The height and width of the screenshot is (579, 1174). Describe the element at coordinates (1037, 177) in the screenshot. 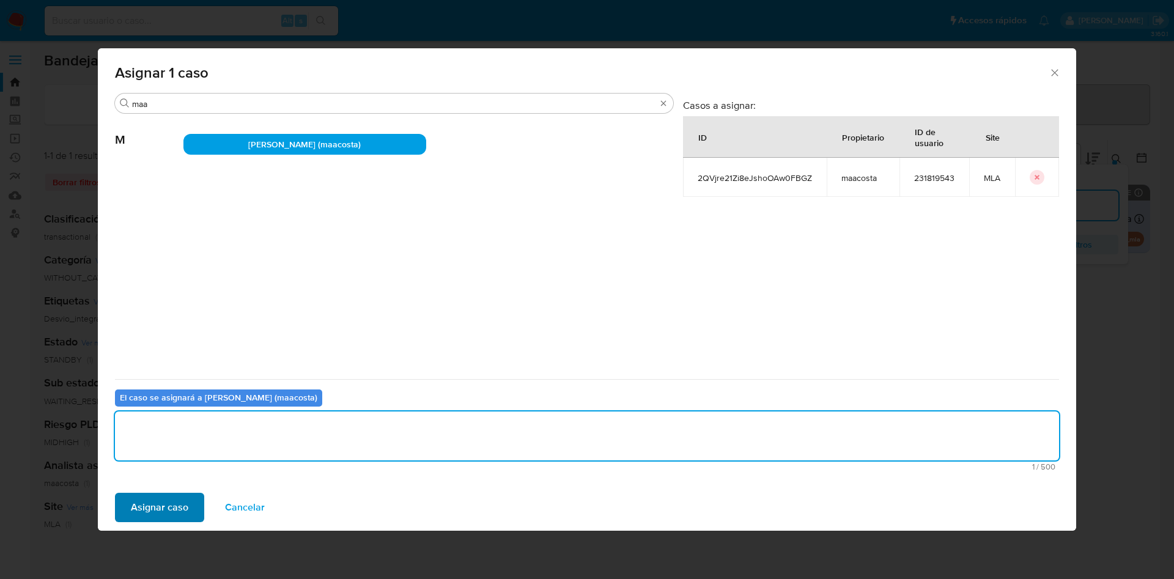

I see `button: icon-button` at that location.